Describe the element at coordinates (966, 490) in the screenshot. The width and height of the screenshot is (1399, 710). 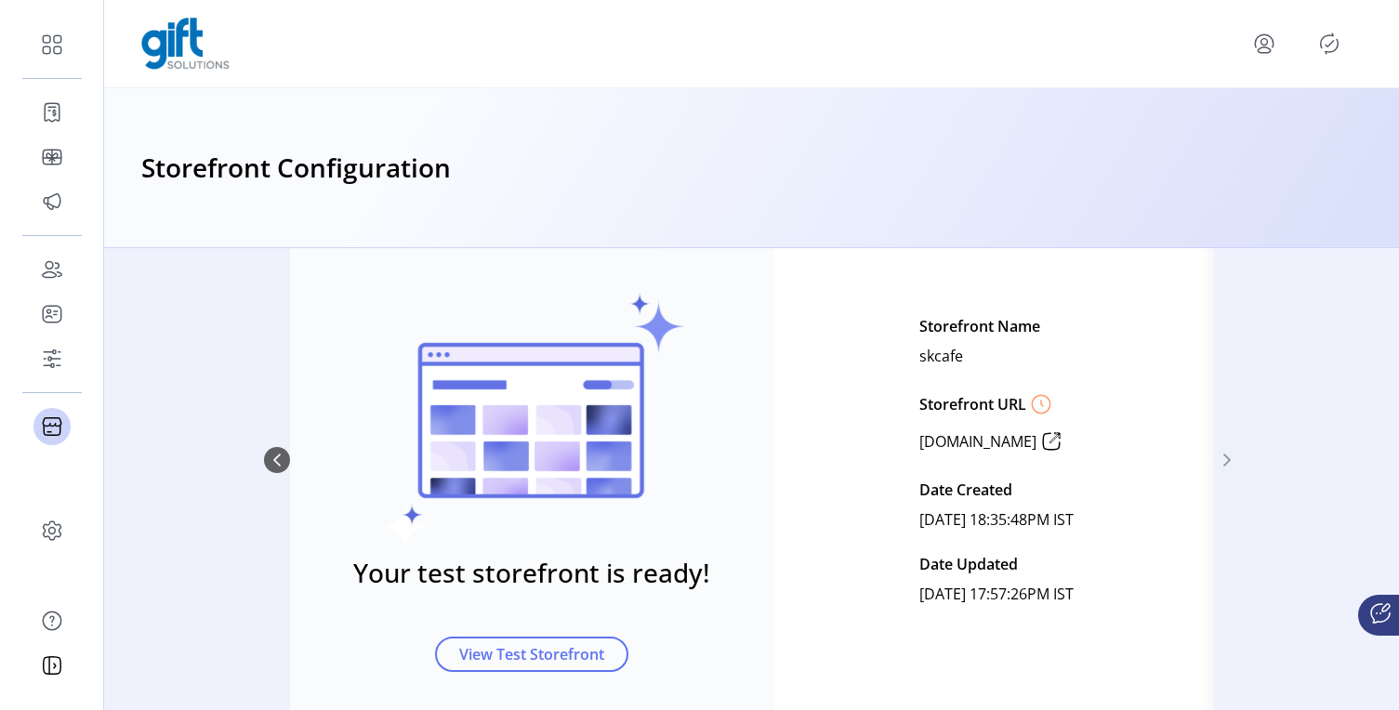
I see `p: Date Created` at that location.